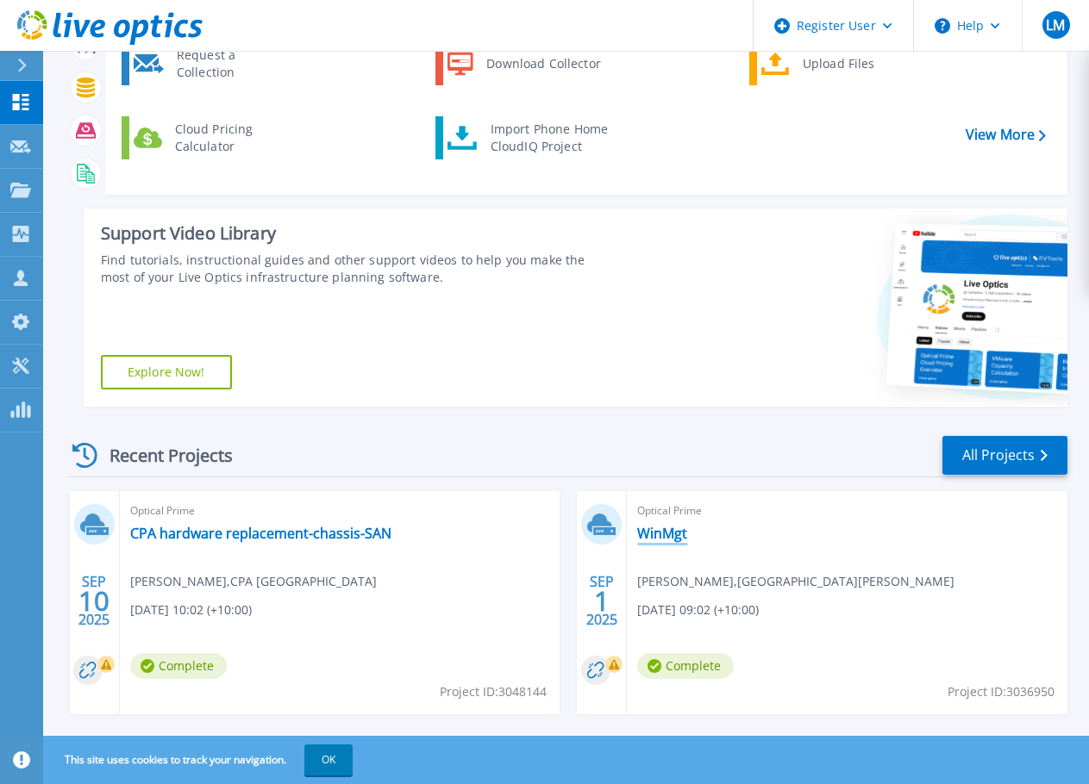 Image resolution: width=1089 pixels, height=784 pixels. I want to click on a: Explore Now!, so click(166, 372).